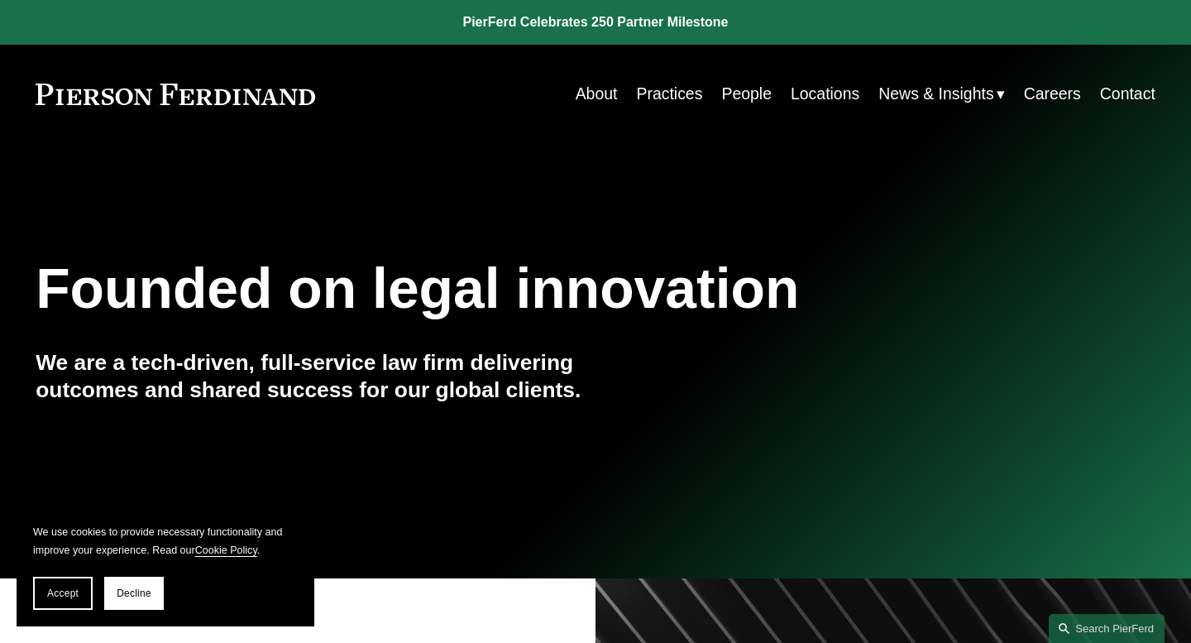 The height and width of the screenshot is (643, 1191). Describe the element at coordinates (669, 93) in the screenshot. I see `a: Practices` at that location.